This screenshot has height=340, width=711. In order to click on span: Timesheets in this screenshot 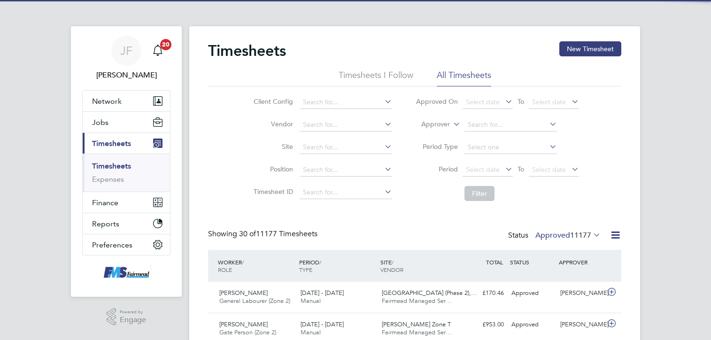, I will do `click(111, 143)`.